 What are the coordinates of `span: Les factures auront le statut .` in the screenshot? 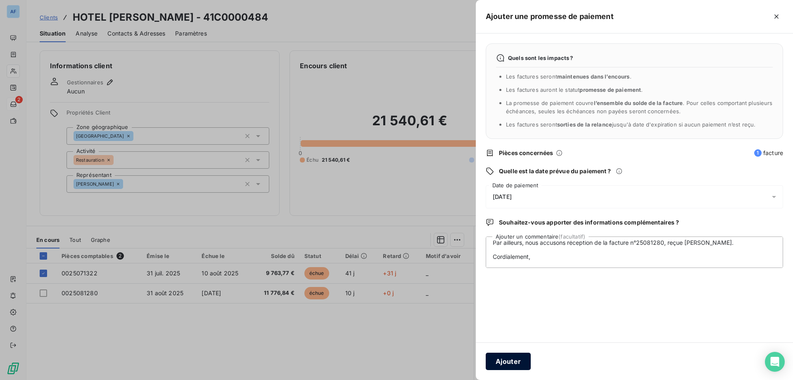 It's located at (575, 90).